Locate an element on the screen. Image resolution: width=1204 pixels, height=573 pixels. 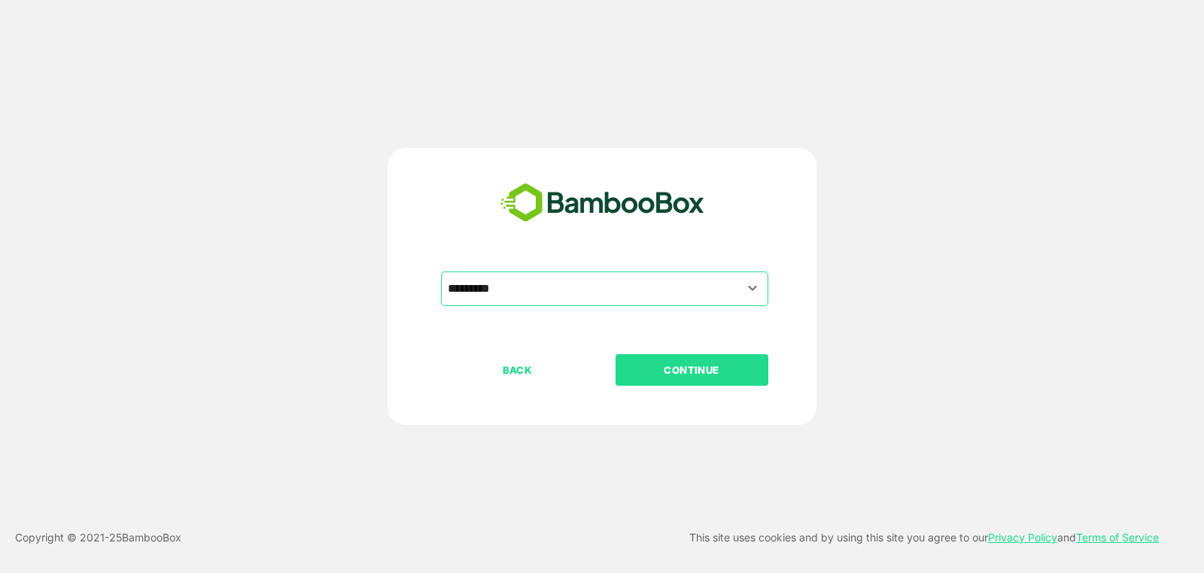
img: bamboobox is located at coordinates (602, 203).